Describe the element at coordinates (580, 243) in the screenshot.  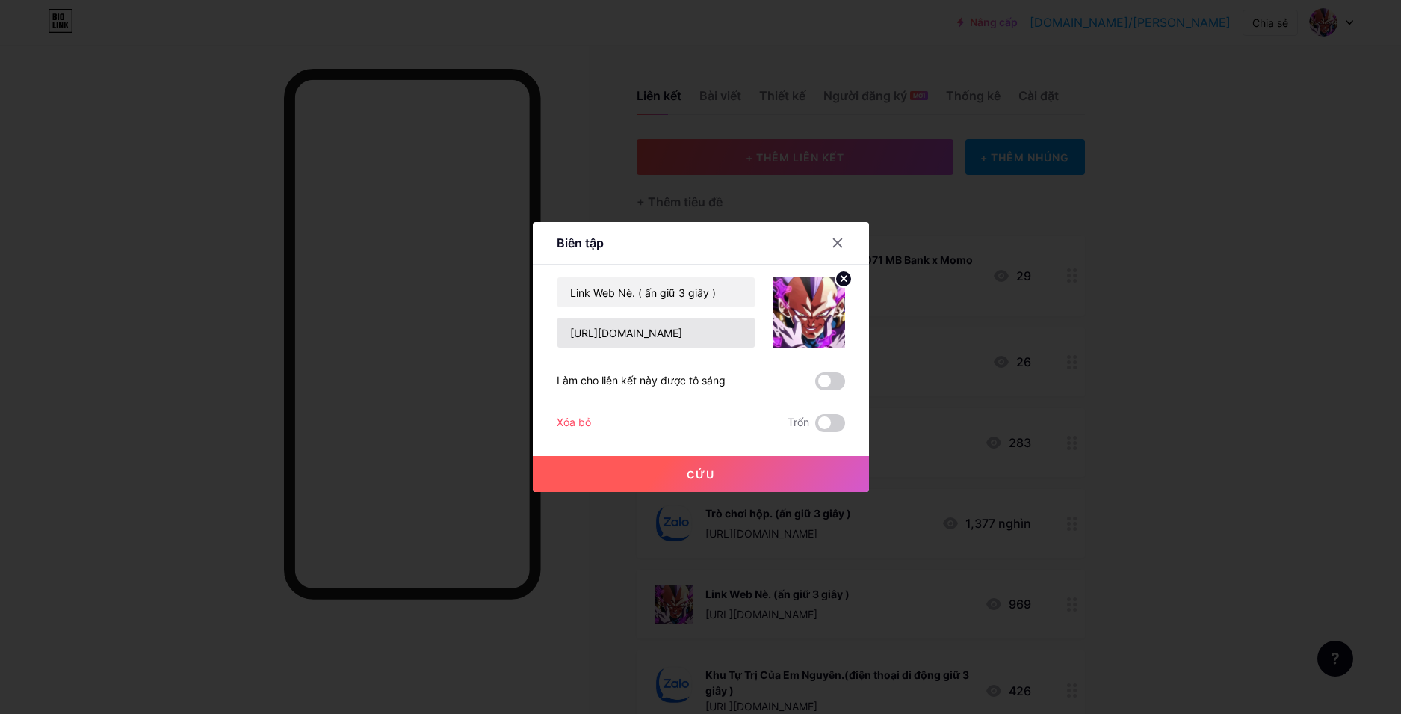
I see `font: Biên tập` at that location.